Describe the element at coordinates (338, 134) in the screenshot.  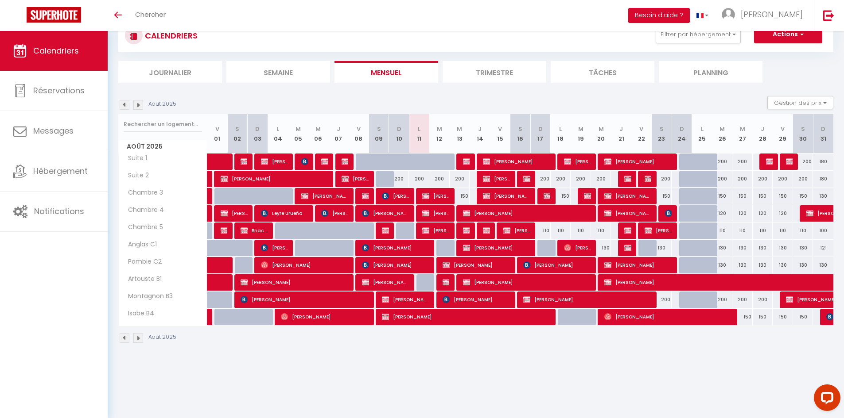
I see `th: 07` at that location.